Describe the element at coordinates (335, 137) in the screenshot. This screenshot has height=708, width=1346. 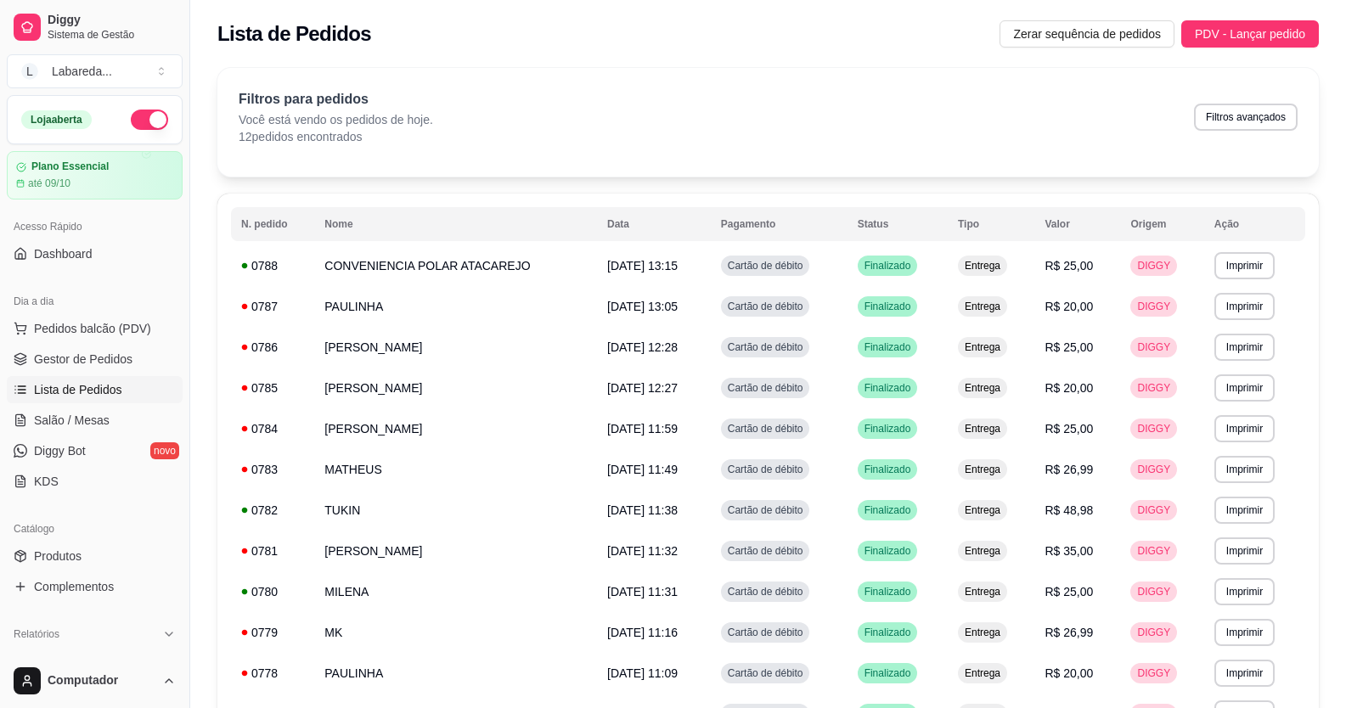
I see `p: 12 pedidos encontrados` at that location.